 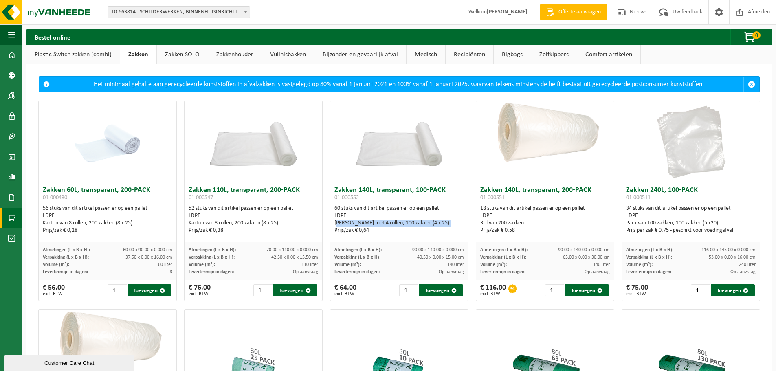 I want to click on h2: Bestel online, so click(x=53, y=37).